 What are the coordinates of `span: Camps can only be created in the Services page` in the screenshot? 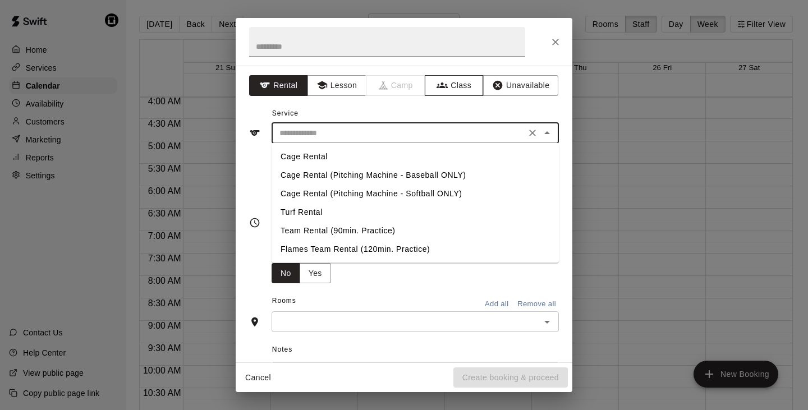 It's located at (396, 85).